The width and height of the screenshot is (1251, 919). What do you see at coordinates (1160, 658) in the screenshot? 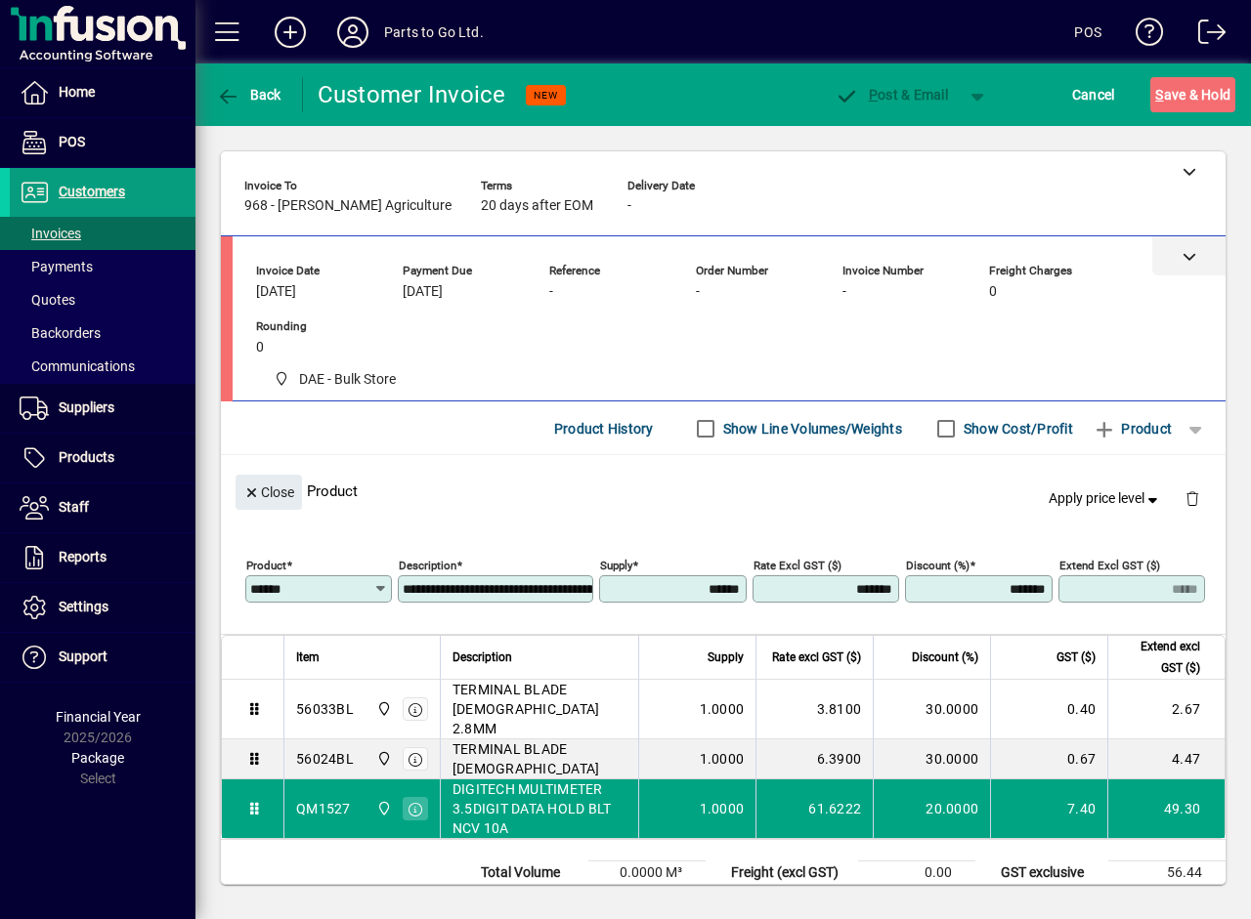
I see `span: Extend excl GST ($)` at bounding box center [1160, 658].